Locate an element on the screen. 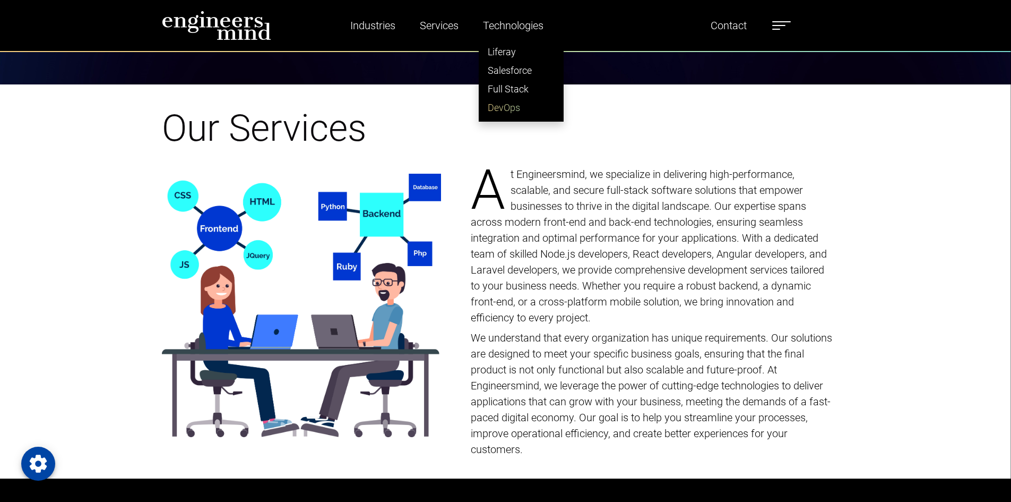 The width and height of the screenshot is (1011, 502). a: Services is located at coordinates (439, 25).